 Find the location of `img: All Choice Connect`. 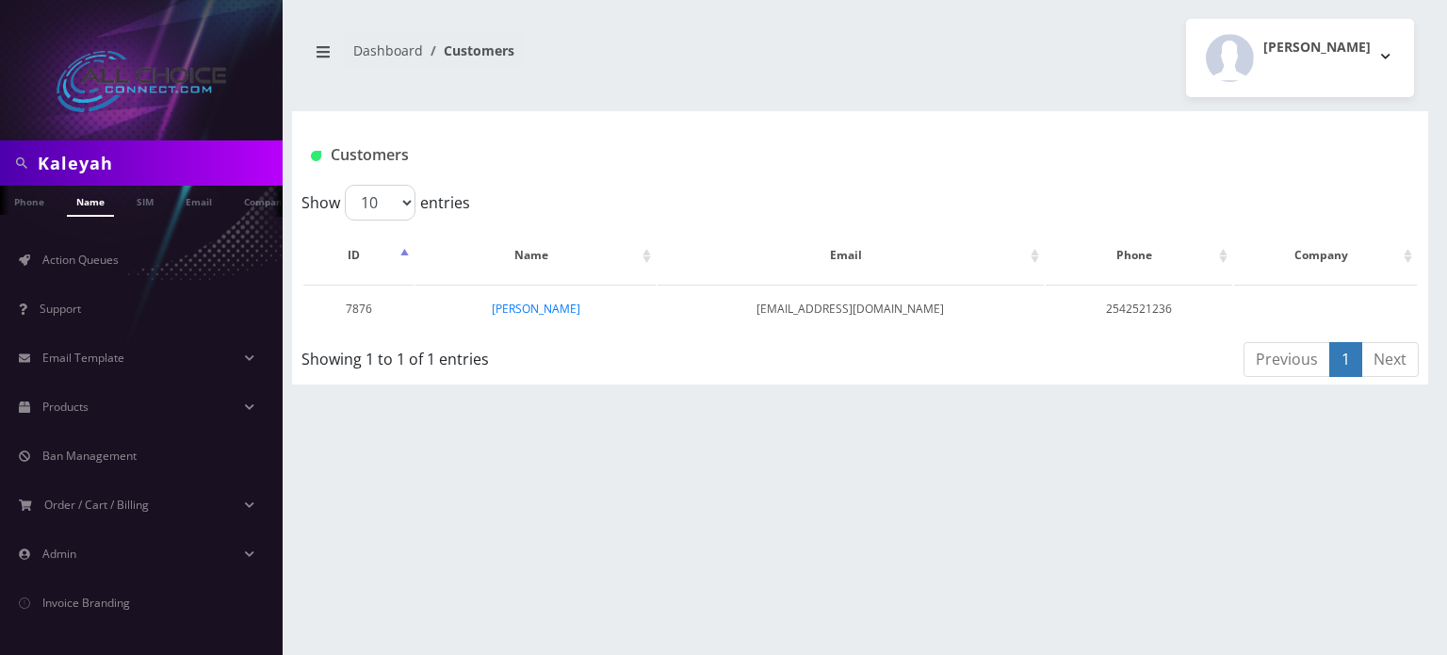

img: All Choice Connect is located at coordinates (141, 81).